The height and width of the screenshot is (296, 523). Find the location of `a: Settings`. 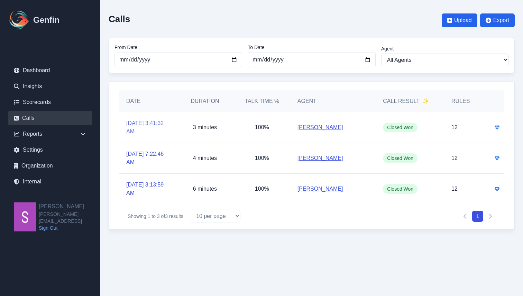

a: Settings is located at coordinates (50, 150).